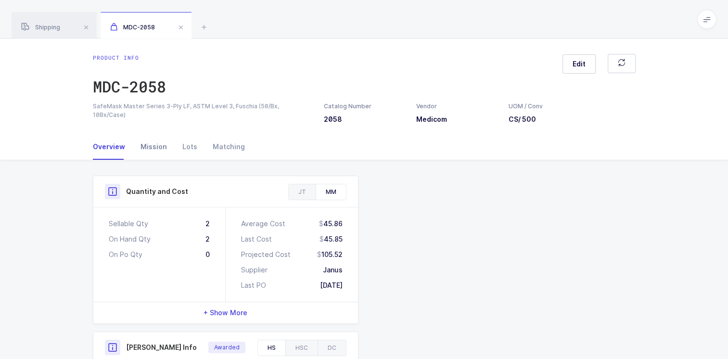 Image resolution: width=728 pixels, height=359 pixels. Describe the element at coordinates (265, 254) in the screenshot. I see `div: Projected Cost` at that location.